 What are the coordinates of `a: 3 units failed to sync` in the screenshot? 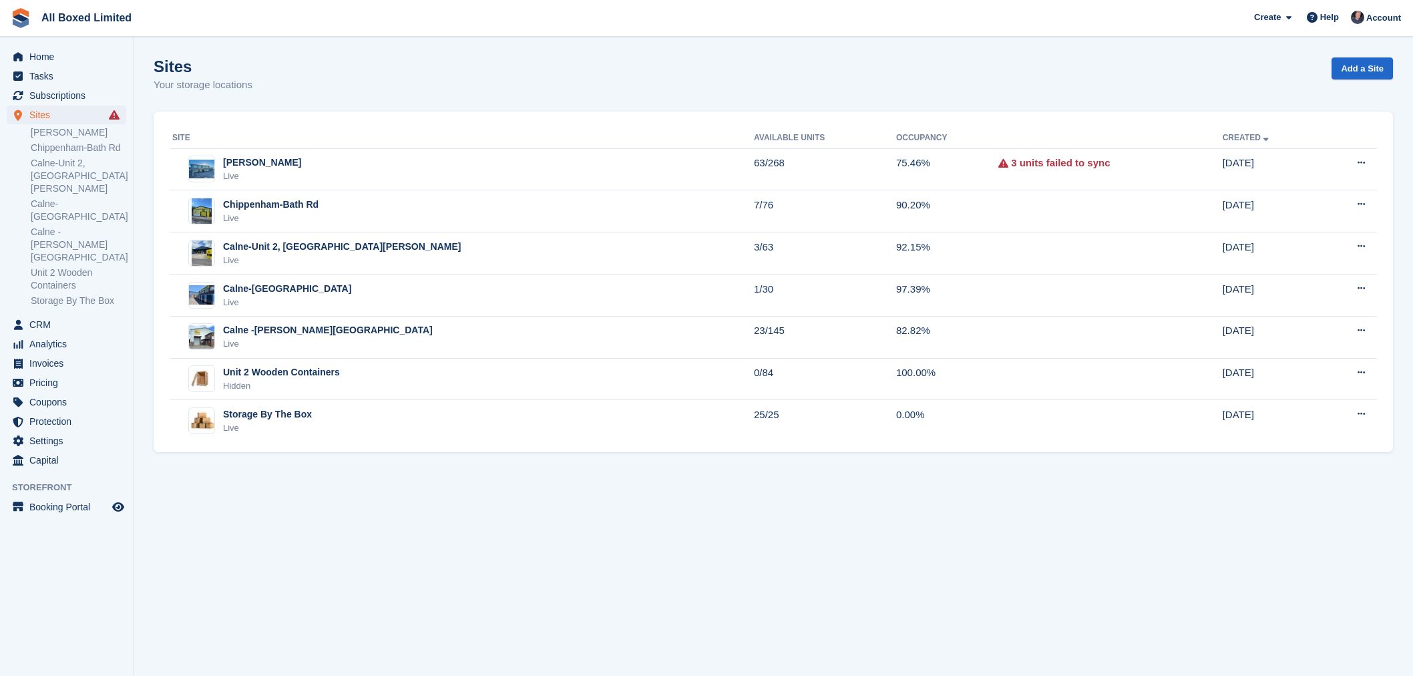 It's located at (1060, 163).